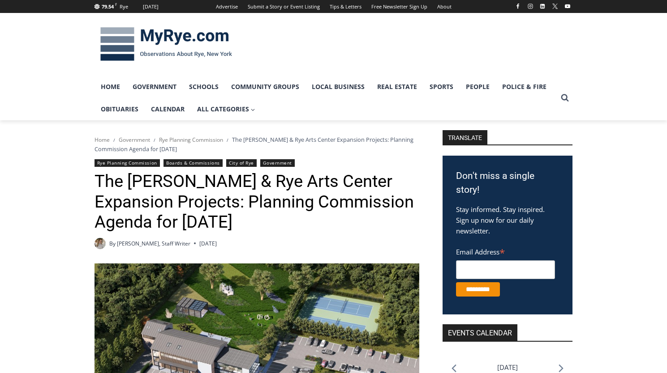 The width and height of the screenshot is (667, 373). Describe the element at coordinates (505, 251) in the screenshot. I see `label: Email Address` at that location.